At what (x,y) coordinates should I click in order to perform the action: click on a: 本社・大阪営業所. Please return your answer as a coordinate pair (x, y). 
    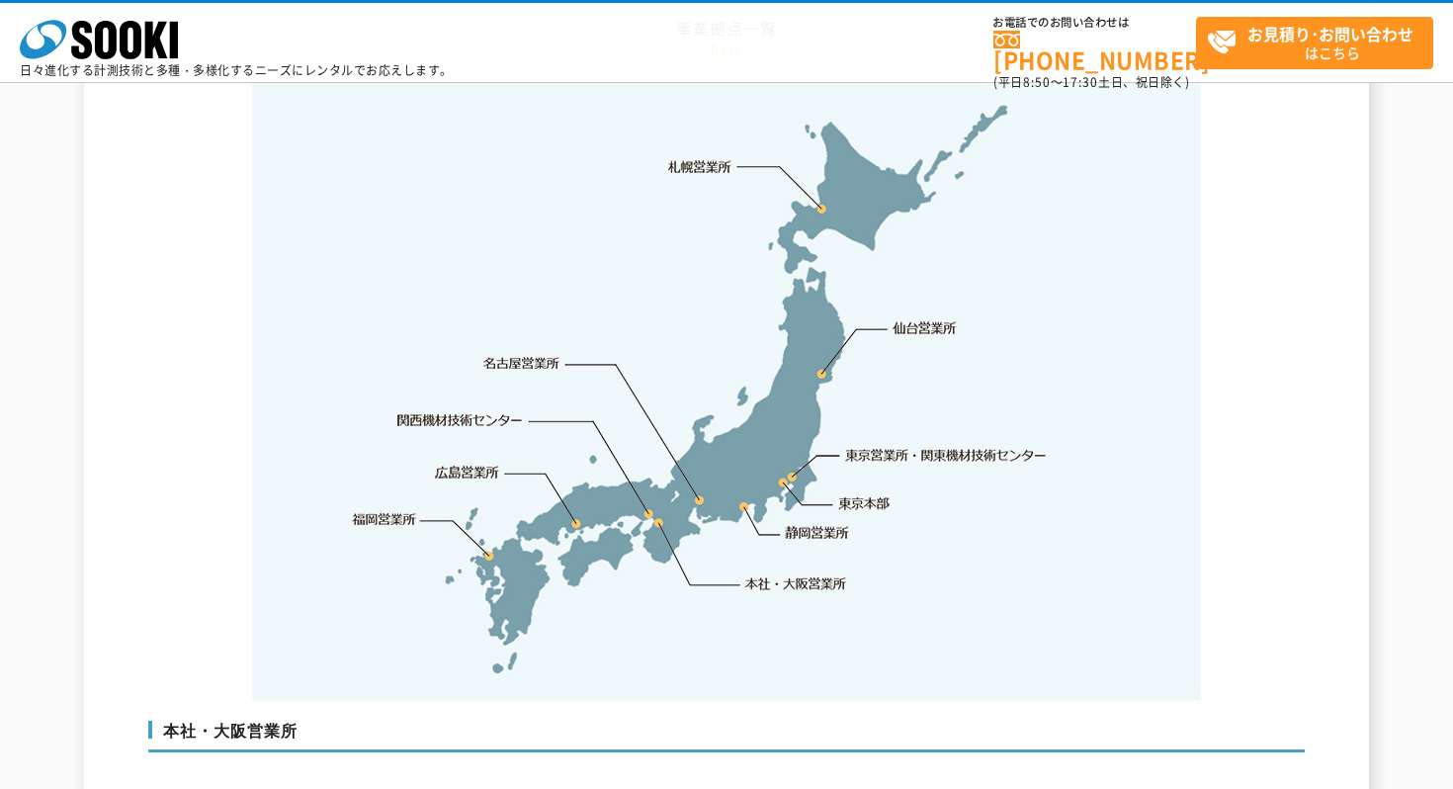
    Looking at the image, I should click on (795, 583).